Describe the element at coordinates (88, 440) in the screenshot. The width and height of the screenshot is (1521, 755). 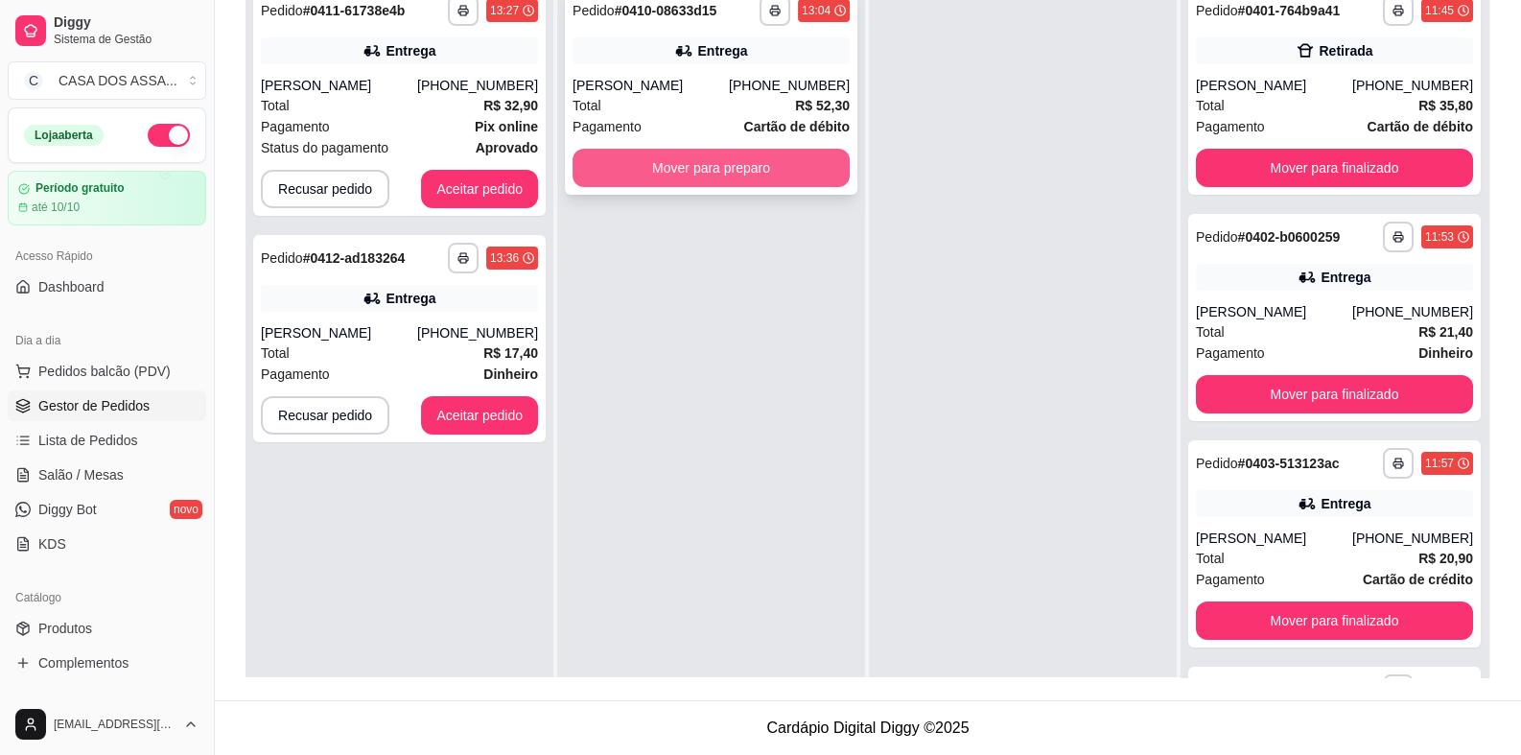
I see `span: Lista de Pedidos` at that location.